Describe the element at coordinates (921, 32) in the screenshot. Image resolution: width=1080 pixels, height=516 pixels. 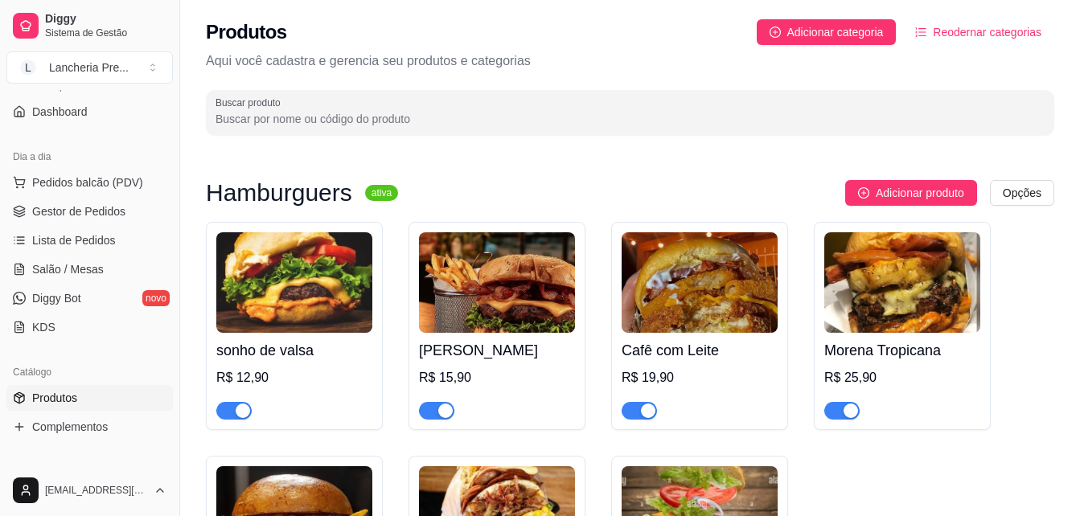
I see `span: ordered-list` at that location.